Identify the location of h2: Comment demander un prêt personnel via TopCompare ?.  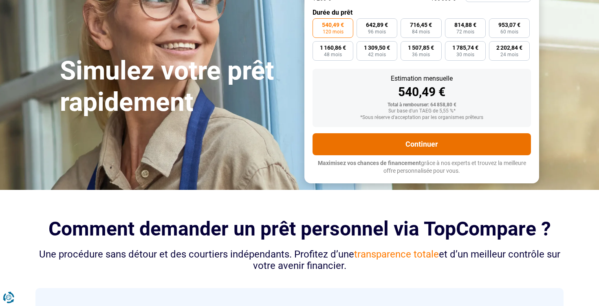
(300, 229).